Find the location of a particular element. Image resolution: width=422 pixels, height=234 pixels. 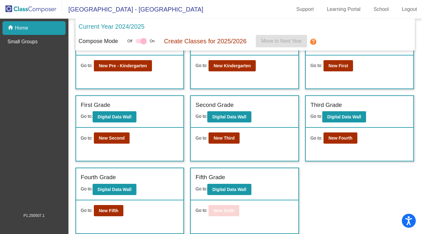

span: Move to Next Year is located at coordinates (282, 41).